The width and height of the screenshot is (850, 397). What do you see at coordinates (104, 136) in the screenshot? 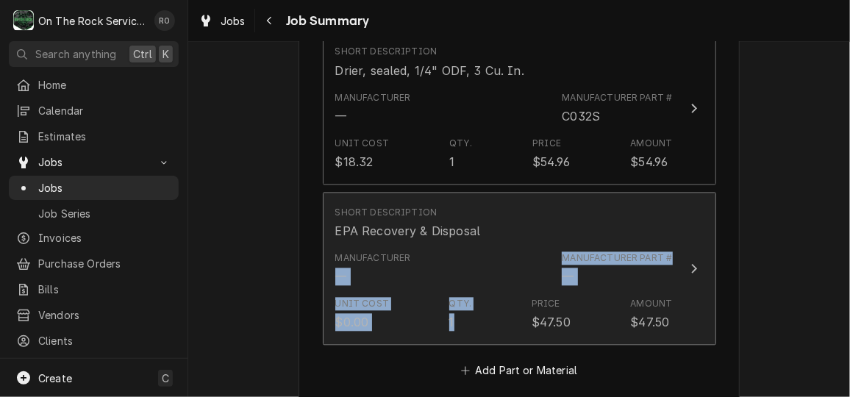
I see `span: Estimates` at bounding box center [104, 136].